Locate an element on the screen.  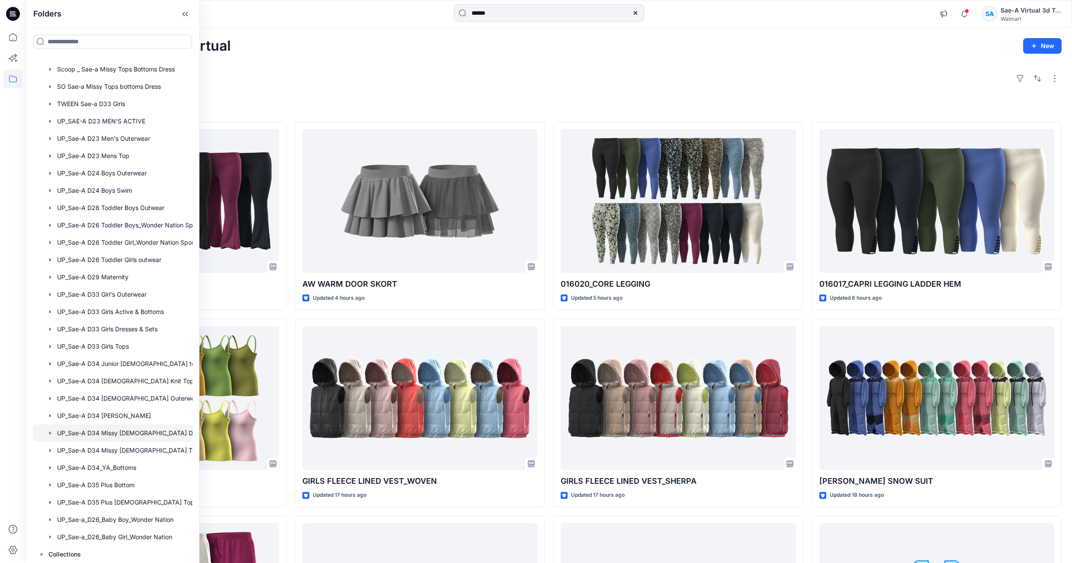
p: Updated 6 hours ago is located at coordinates (856, 298).